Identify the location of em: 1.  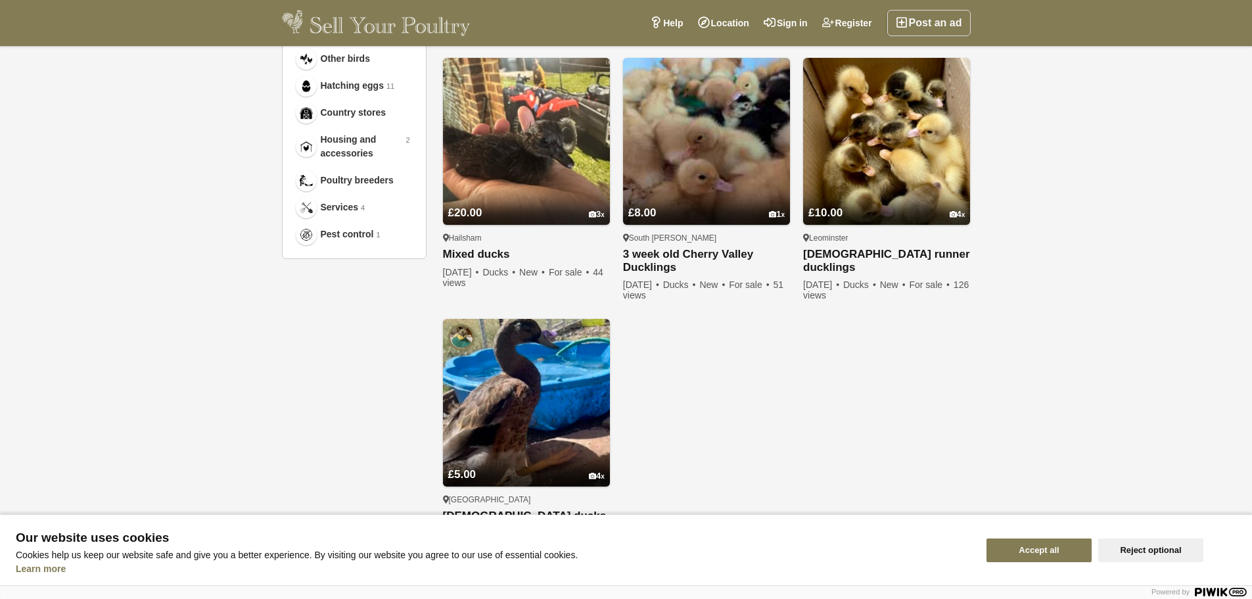
(378, 235).